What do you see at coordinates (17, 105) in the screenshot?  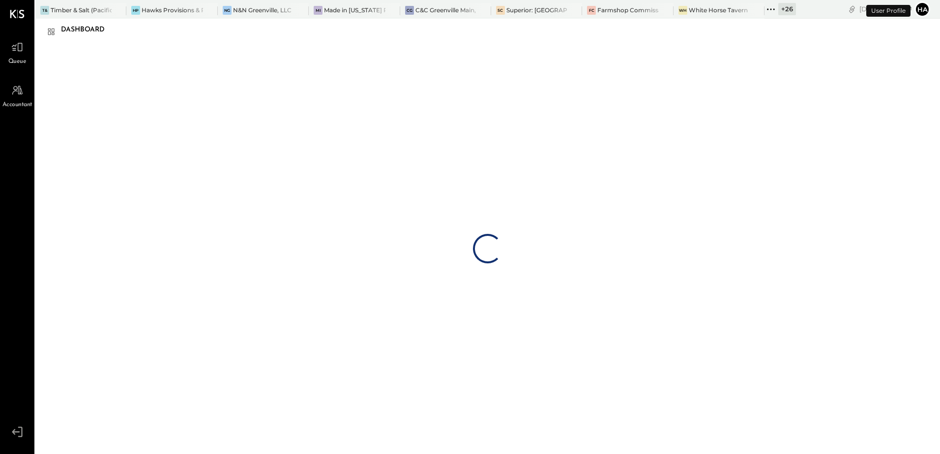 I see `span: Accountant` at bounding box center [17, 105].